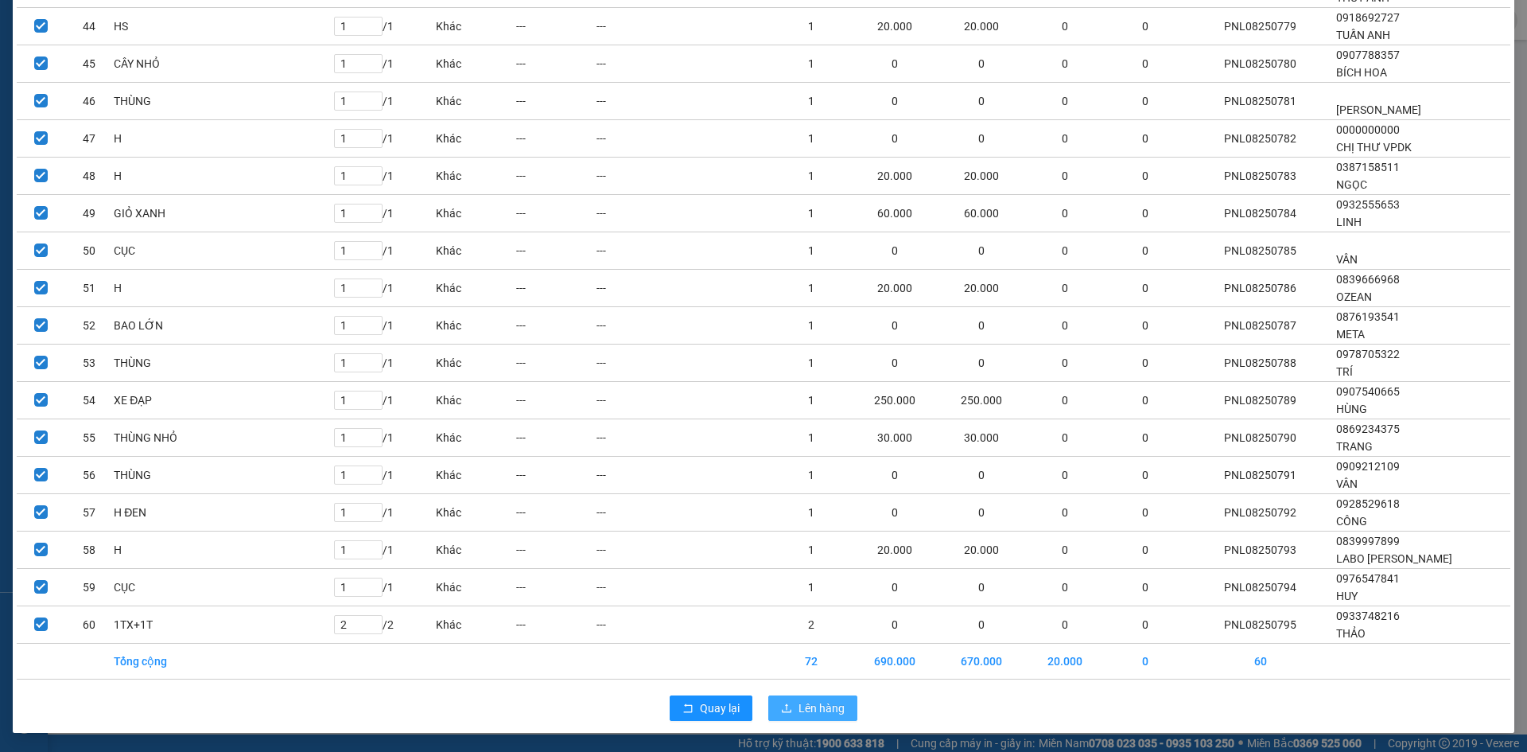  Describe the element at coordinates (981, 437) in the screenshot. I see `td: 30.000` at that location.